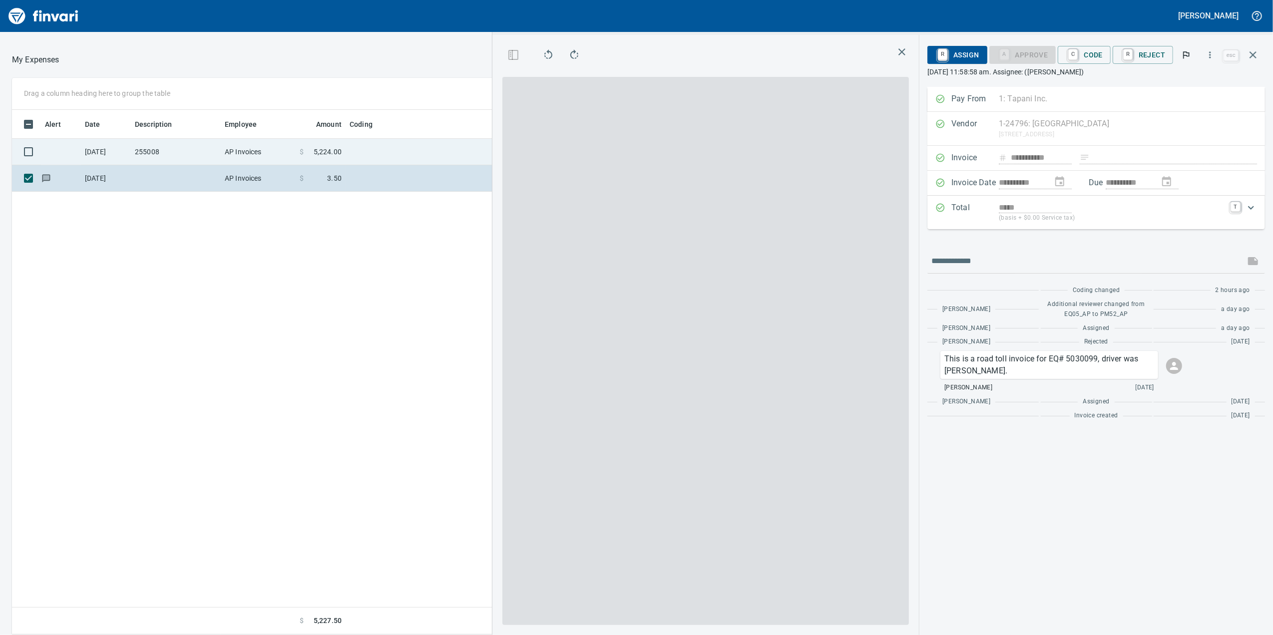 This screenshot has width=1273, height=635. Describe the element at coordinates (1142, 55) in the screenshot. I see `button: RReject` at that location.